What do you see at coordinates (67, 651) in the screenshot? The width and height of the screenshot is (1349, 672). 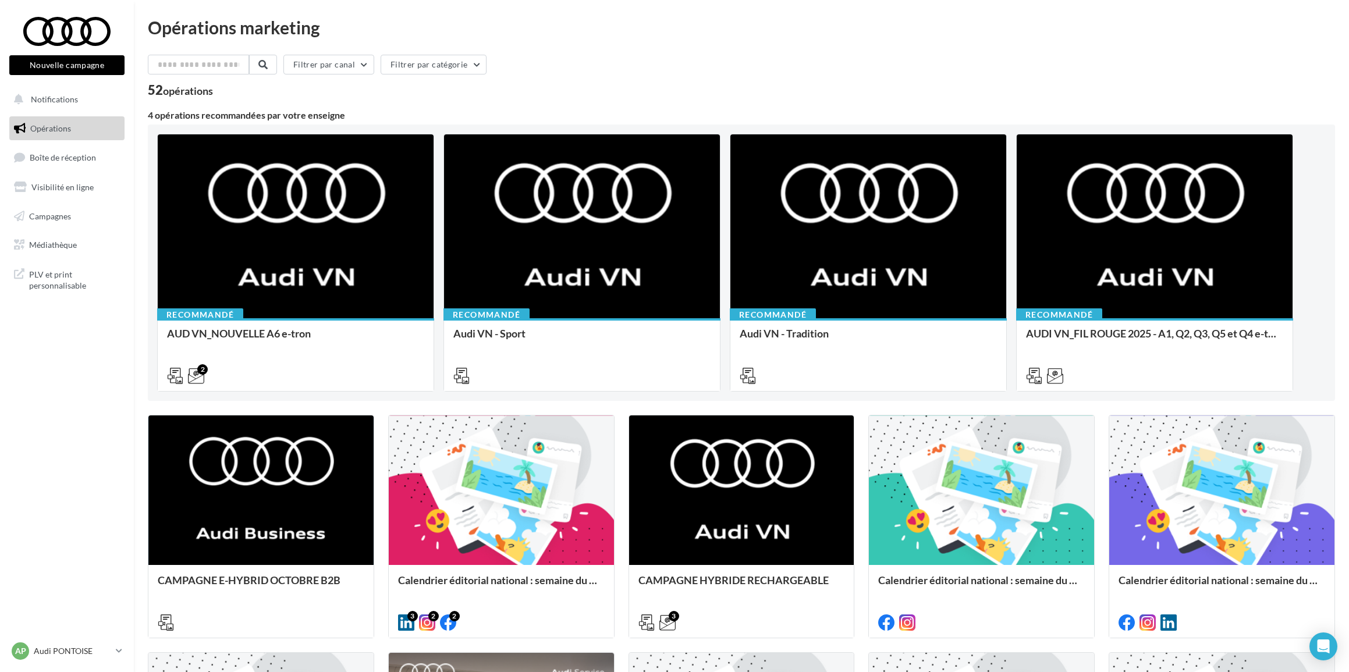 I see `a: AP Audi PONTOISE` at bounding box center [67, 651].